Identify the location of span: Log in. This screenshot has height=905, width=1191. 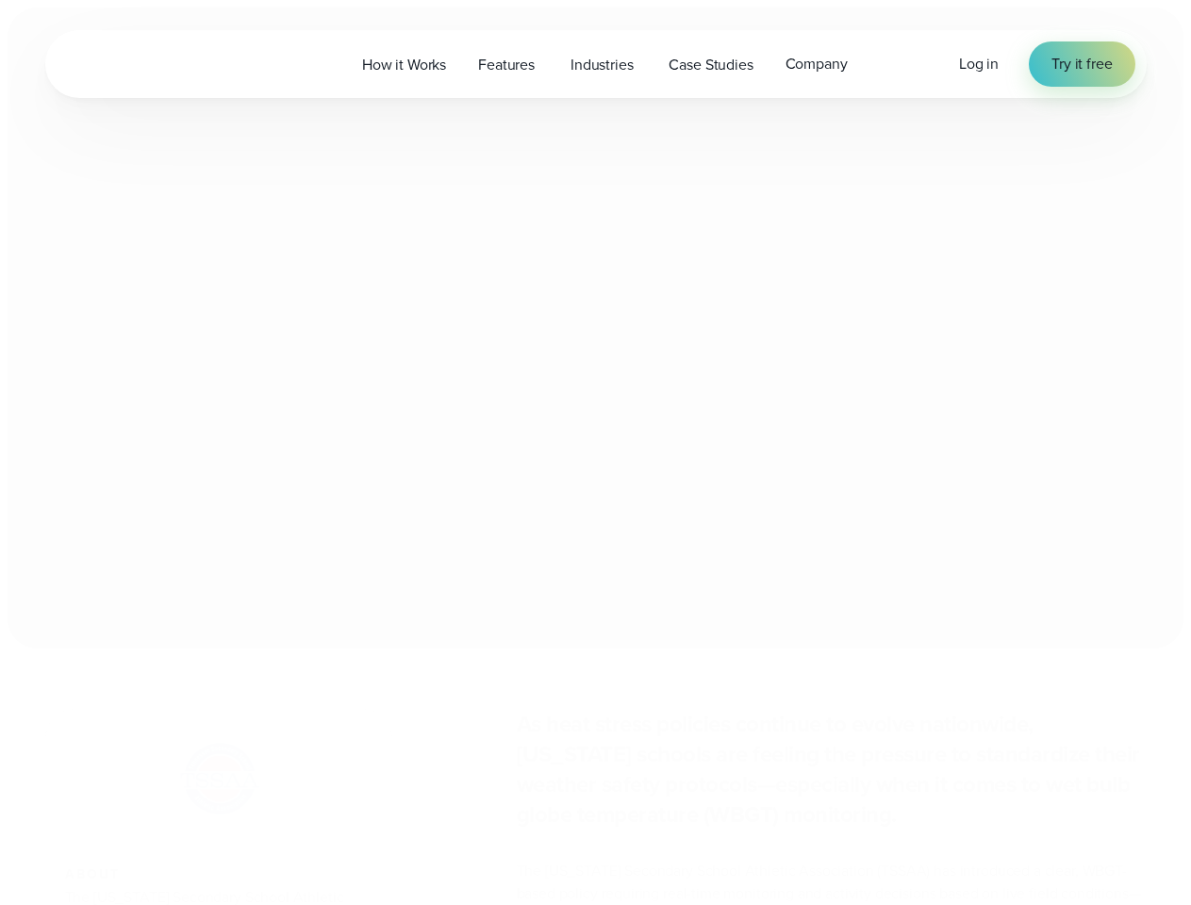
(979, 63).